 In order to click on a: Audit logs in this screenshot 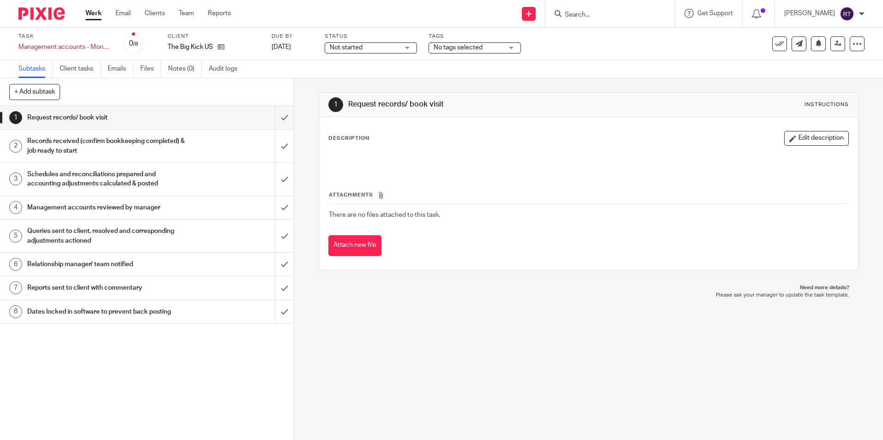, I will do `click(226, 69)`.